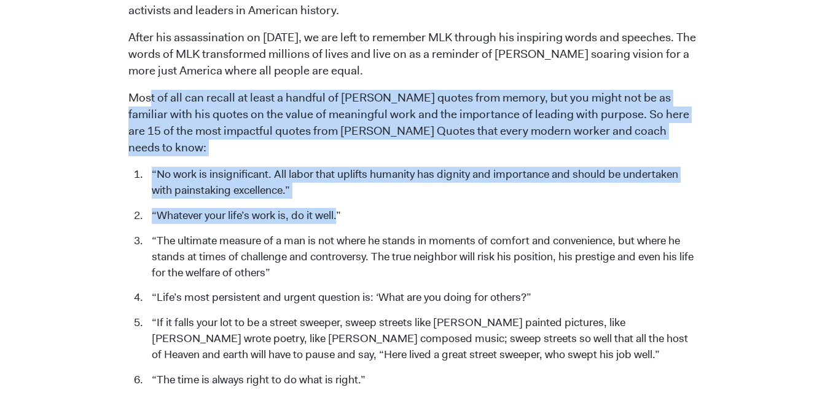 The height and width of the screenshot is (395, 825). I want to click on li: “No work is insignificant. All labor that uplifts humanity has dignity and importance and should ..., so click(421, 183).